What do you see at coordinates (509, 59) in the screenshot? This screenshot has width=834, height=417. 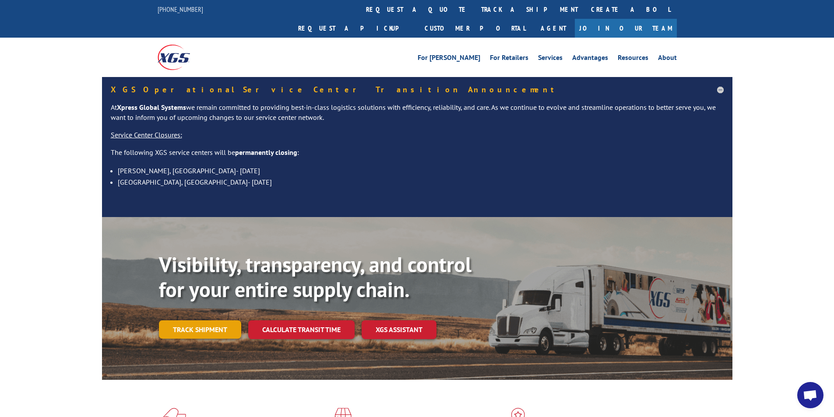 I see `a: For Retailers` at bounding box center [509, 59].